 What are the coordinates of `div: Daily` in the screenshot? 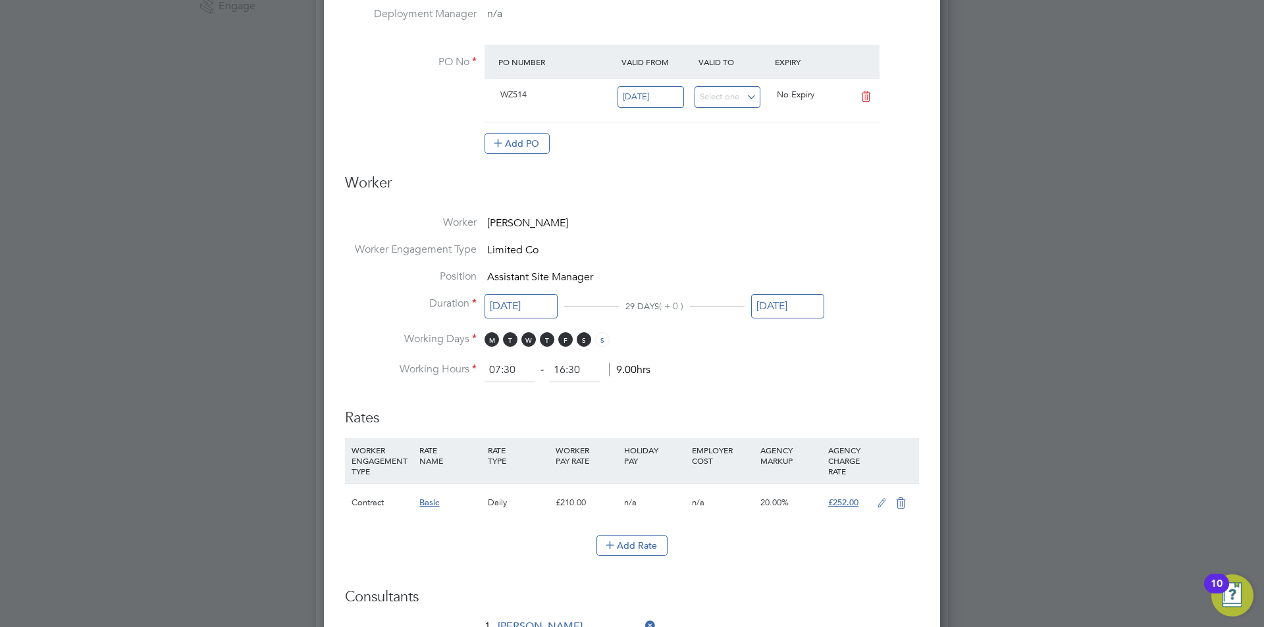 It's located at (518, 503).